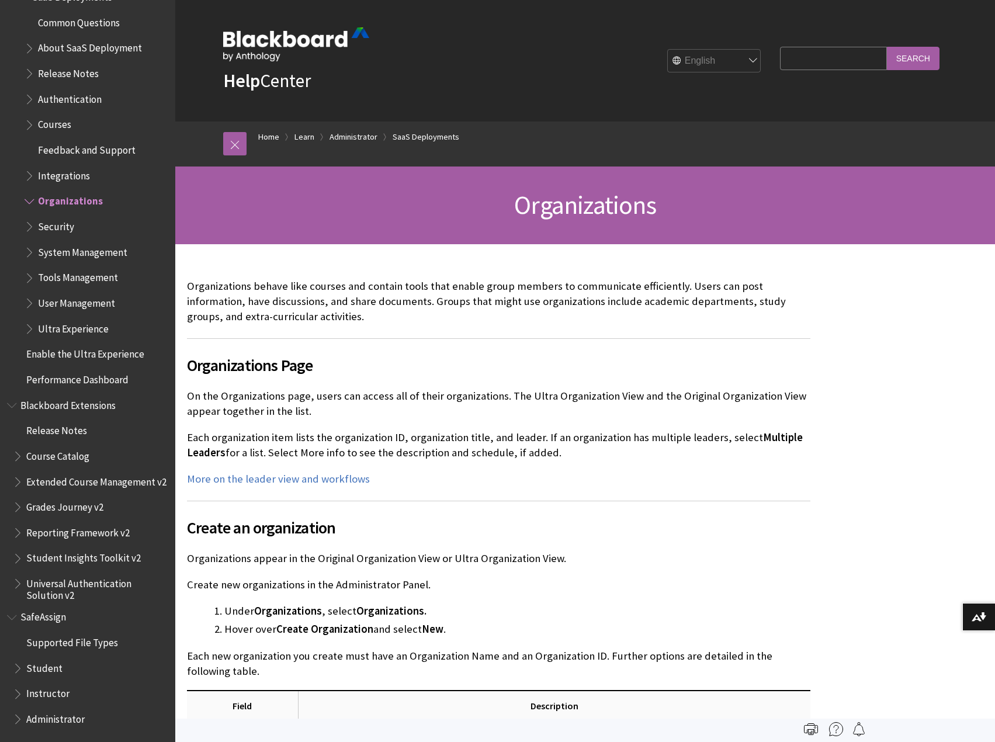 This screenshot has width=995, height=742. What do you see at coordinates (278, 479) in the screenshot?
I see `a: More on the leader view and workflows` at bounding box center [278, 479].